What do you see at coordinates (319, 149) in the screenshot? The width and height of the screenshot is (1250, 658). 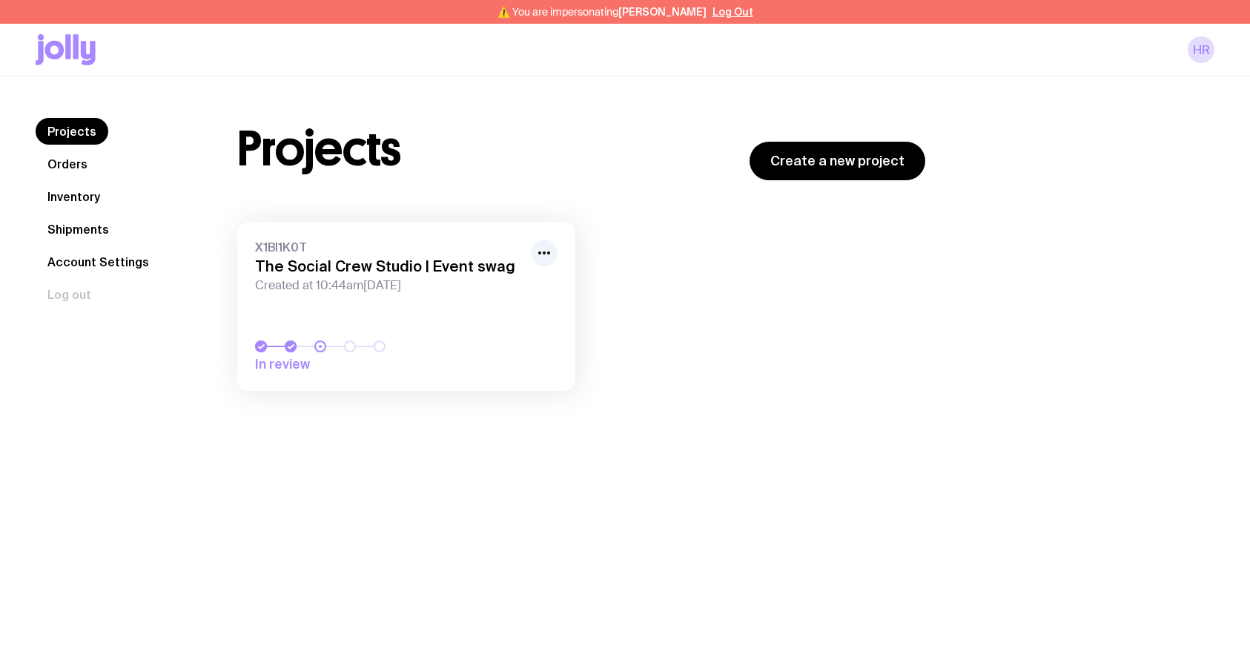 I see `h1: Projects` at bounding box center [319, 149].